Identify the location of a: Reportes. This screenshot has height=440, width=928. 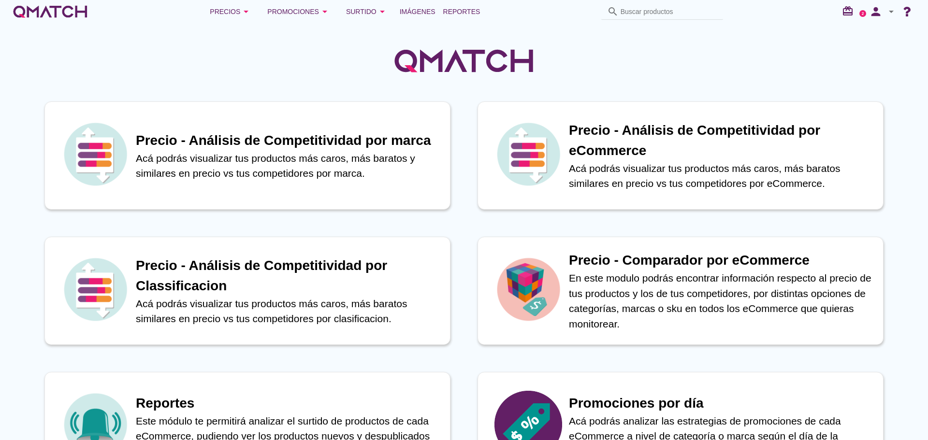
(462, 12).